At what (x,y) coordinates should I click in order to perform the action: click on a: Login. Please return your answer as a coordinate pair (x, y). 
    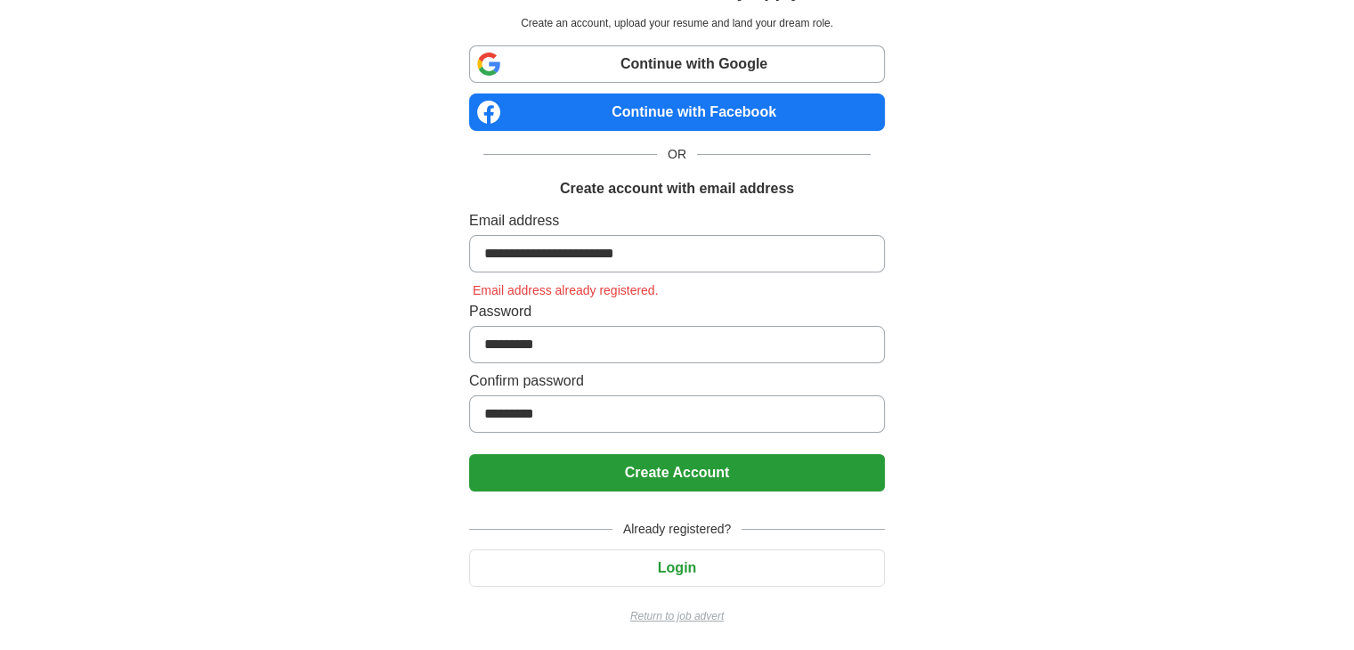
    Looking at the image, I should click on (677, 567).